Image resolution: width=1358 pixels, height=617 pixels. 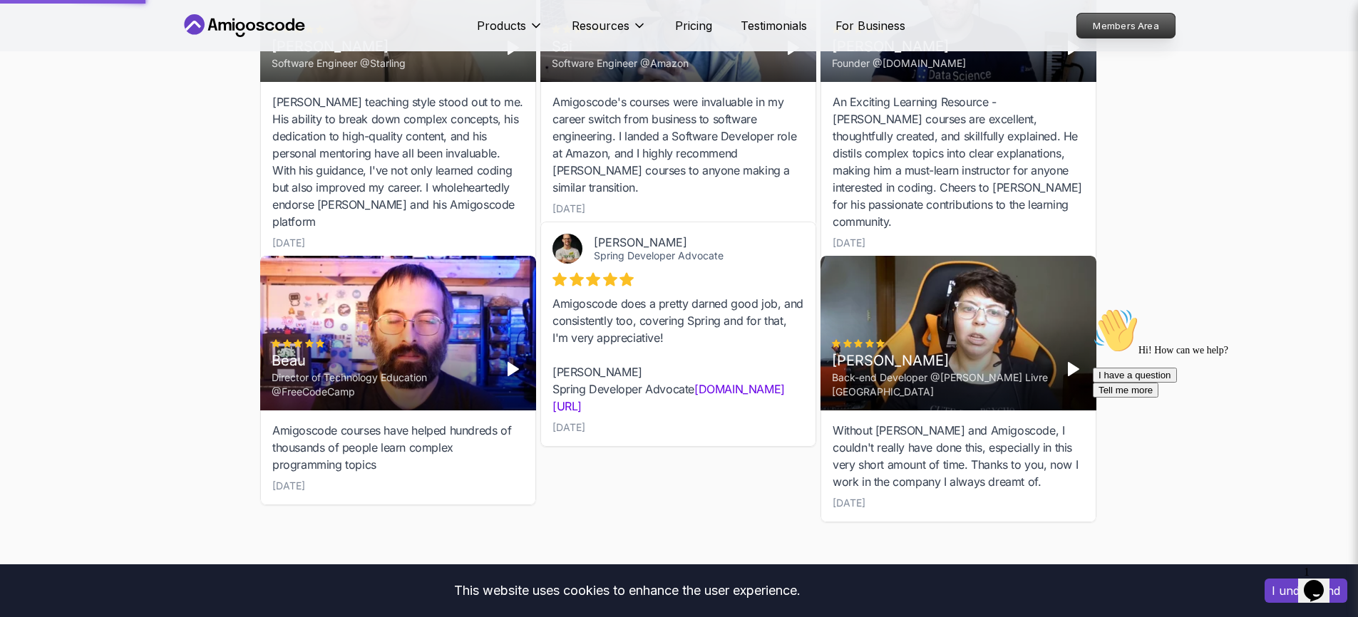 What do you see at coordinates (9, 11) in the screenshot?
I see `span: 1` at bounding box center [9, 11].